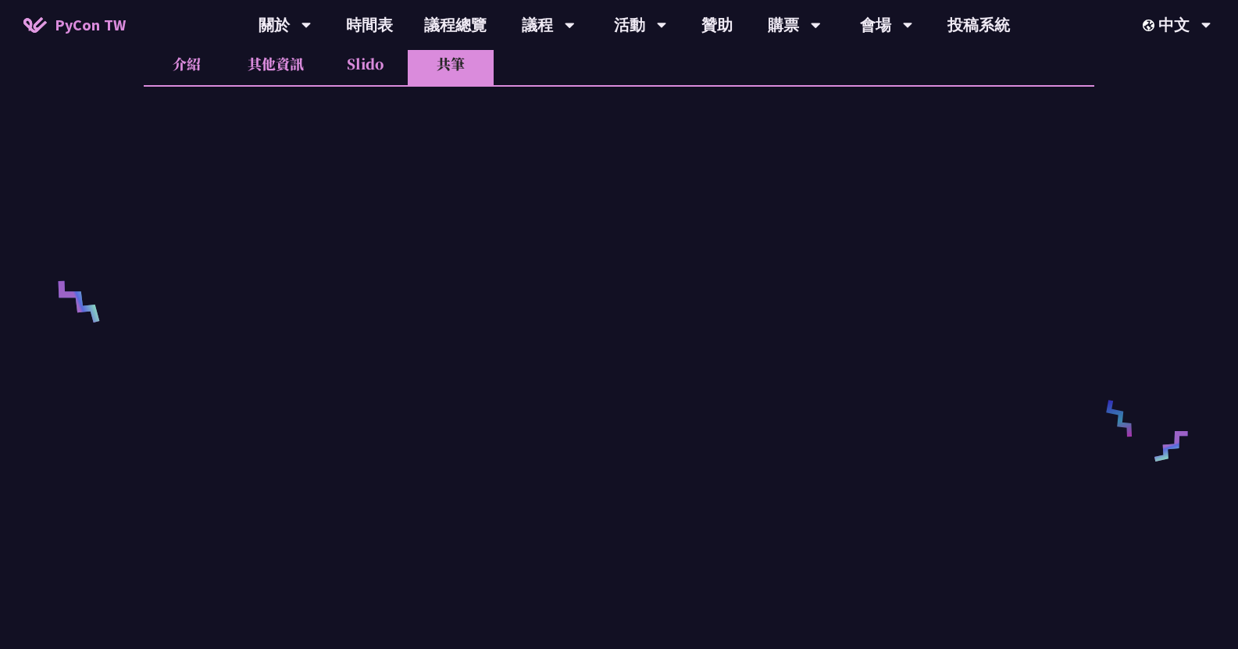 The image size is (1238, 649). What do you see at coordinates (365, 63) in the screenshot?
I see `li: Slido` at bounding box center [365, 63].